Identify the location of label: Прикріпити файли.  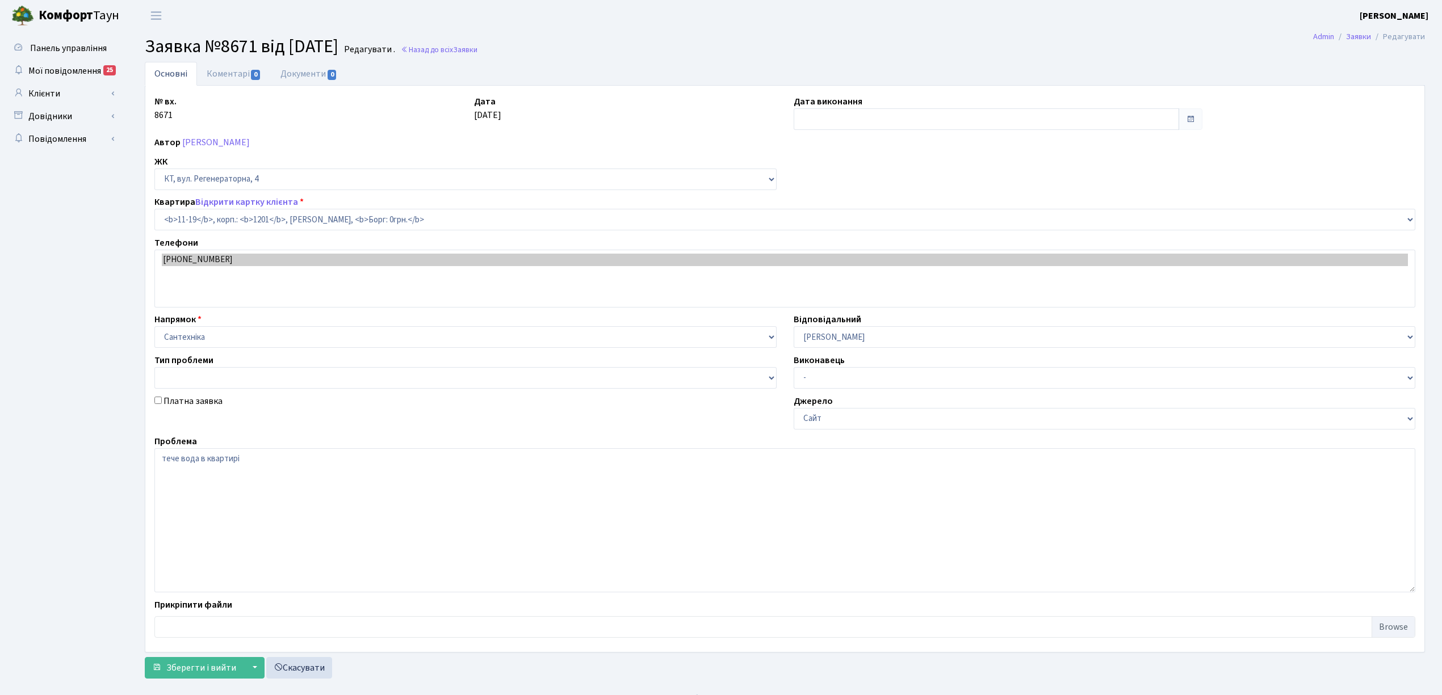
(193, 605).